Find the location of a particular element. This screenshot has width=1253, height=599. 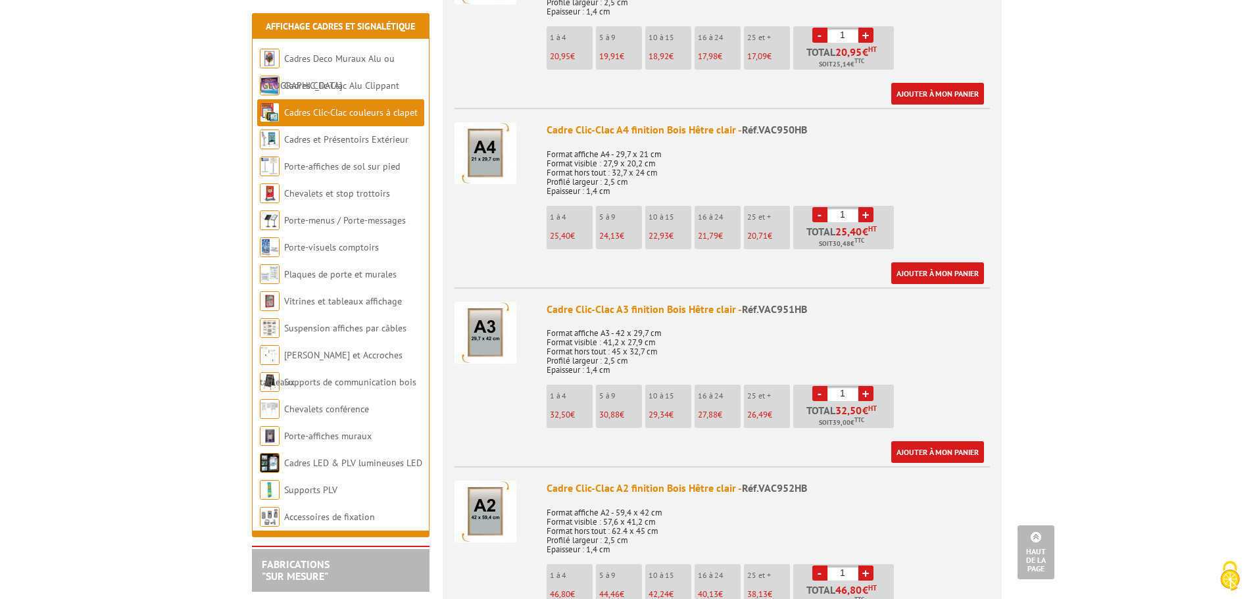

div: Cadre Clic-Clac A2 finition Bois Hêtre clair - is located at coordinates (768, 488).